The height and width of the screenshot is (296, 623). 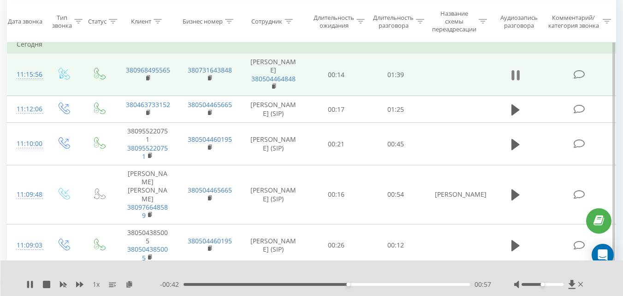 I want to click on td: 01:25, so click(x=396, y=109).